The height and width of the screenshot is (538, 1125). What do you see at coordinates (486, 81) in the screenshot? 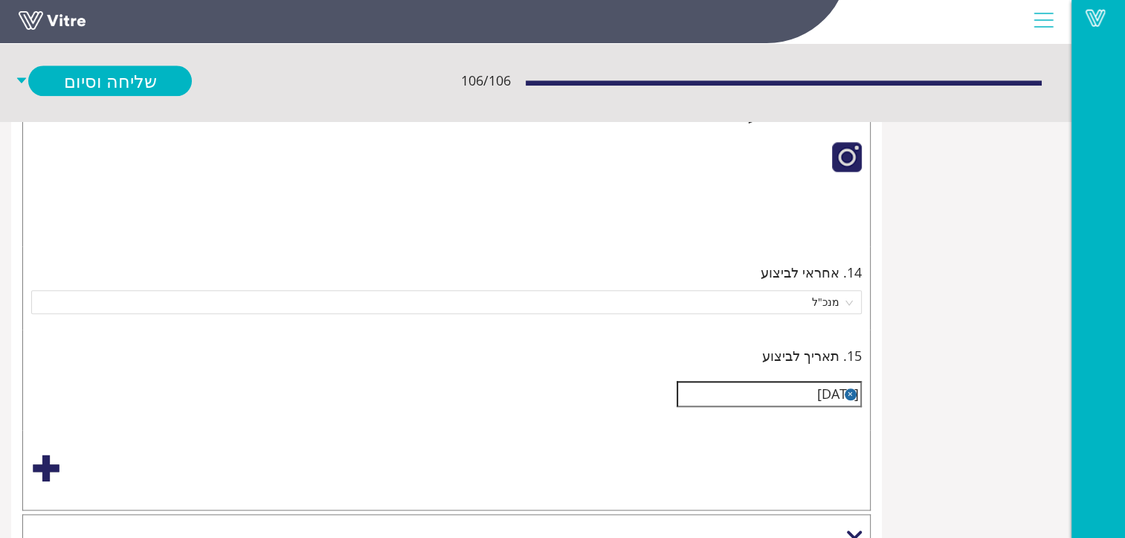
I see `span: 106 / 106` at bounding box center [486, 81].